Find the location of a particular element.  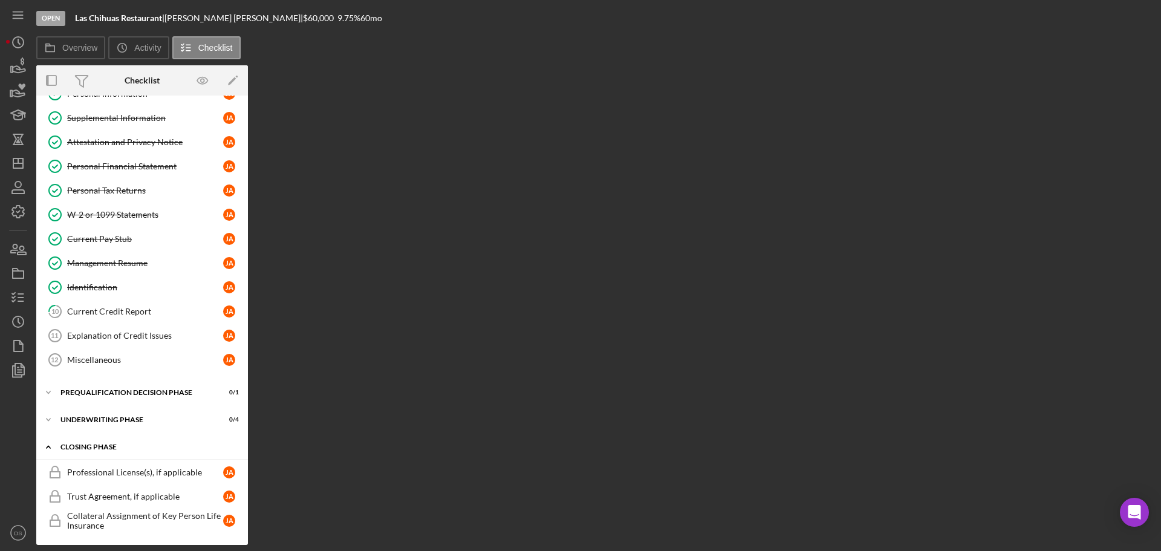

a: 11Explanation of Credit IssuesJA is located at coordinates (142, 336).